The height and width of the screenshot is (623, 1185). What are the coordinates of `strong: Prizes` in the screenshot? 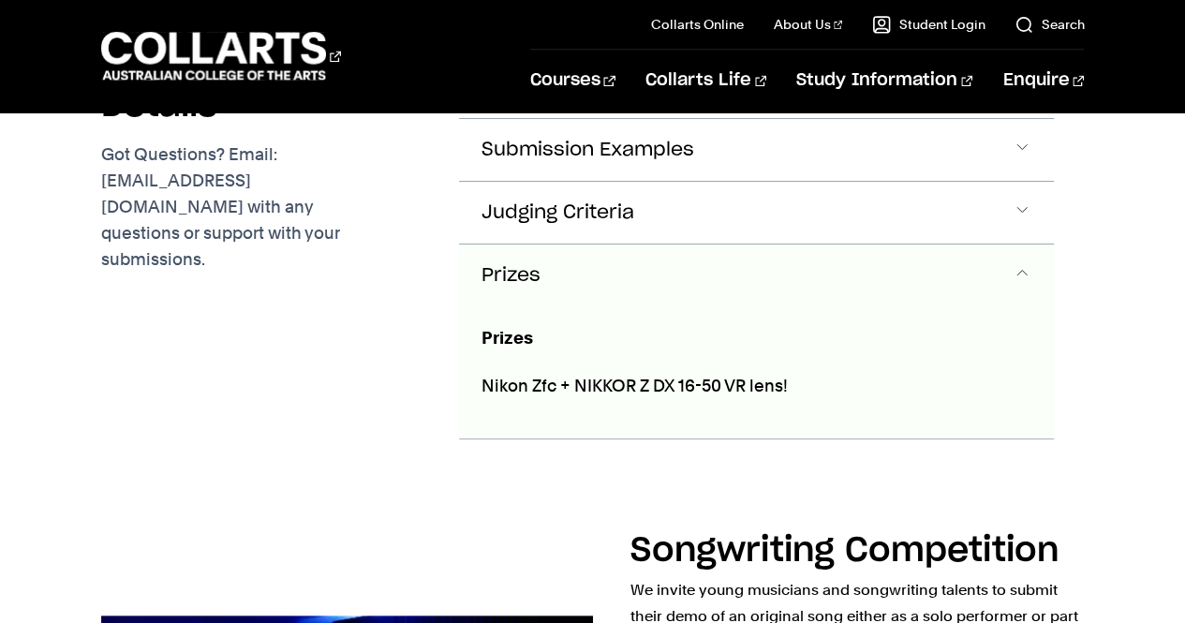 It's located at (507, 337).